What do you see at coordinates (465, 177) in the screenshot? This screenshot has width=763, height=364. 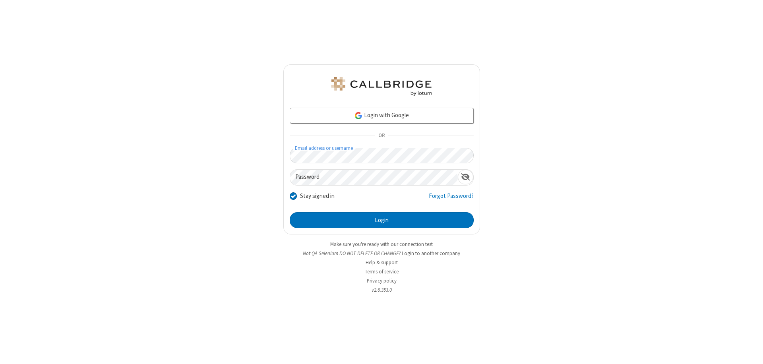 I see `div: Show password` at bounding box center [465, 177].